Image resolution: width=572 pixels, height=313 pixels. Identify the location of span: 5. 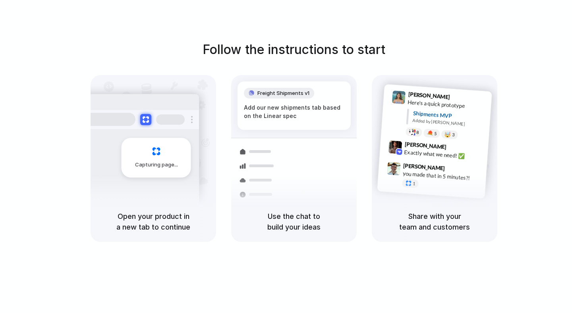
(435, 133).